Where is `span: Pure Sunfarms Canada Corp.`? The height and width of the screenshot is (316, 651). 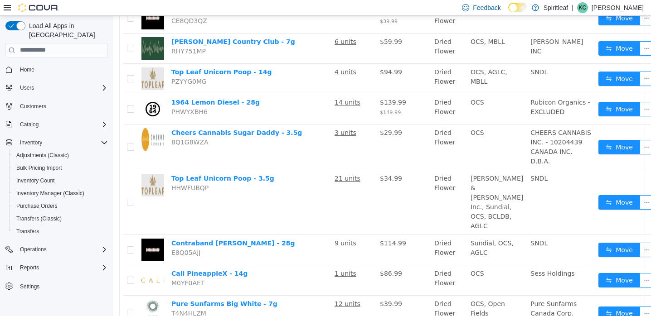
span: Pure Sunfarms Canada Corp. is located at coordinates (440, 293).